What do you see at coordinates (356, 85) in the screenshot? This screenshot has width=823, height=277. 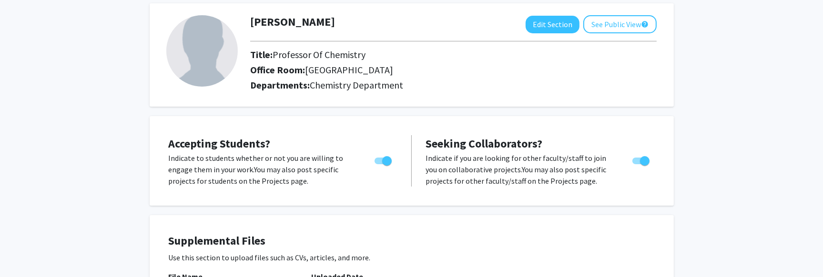 I see `span: Chemistry Department` at bounding box center [356, 85].